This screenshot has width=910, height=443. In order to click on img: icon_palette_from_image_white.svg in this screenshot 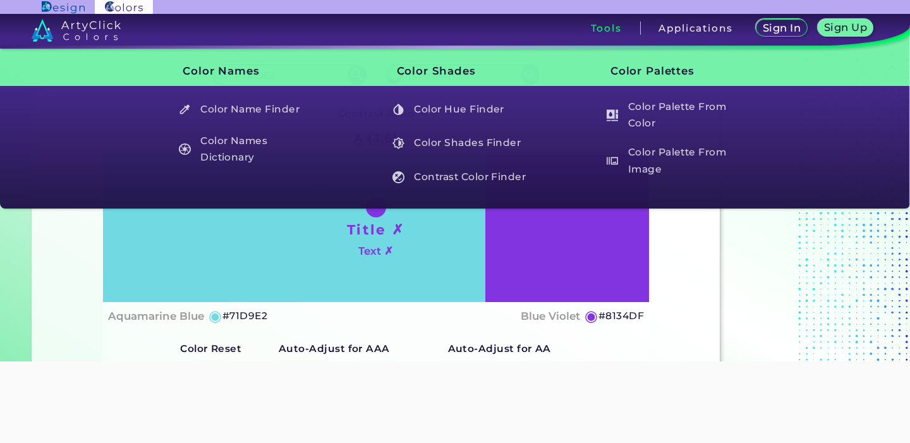, I will do `click(612, 160)`.